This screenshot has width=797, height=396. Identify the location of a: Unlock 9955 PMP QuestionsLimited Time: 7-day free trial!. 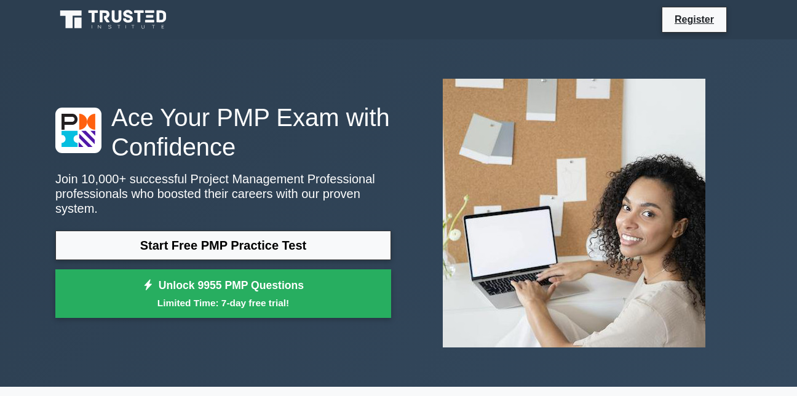
(223, 294).